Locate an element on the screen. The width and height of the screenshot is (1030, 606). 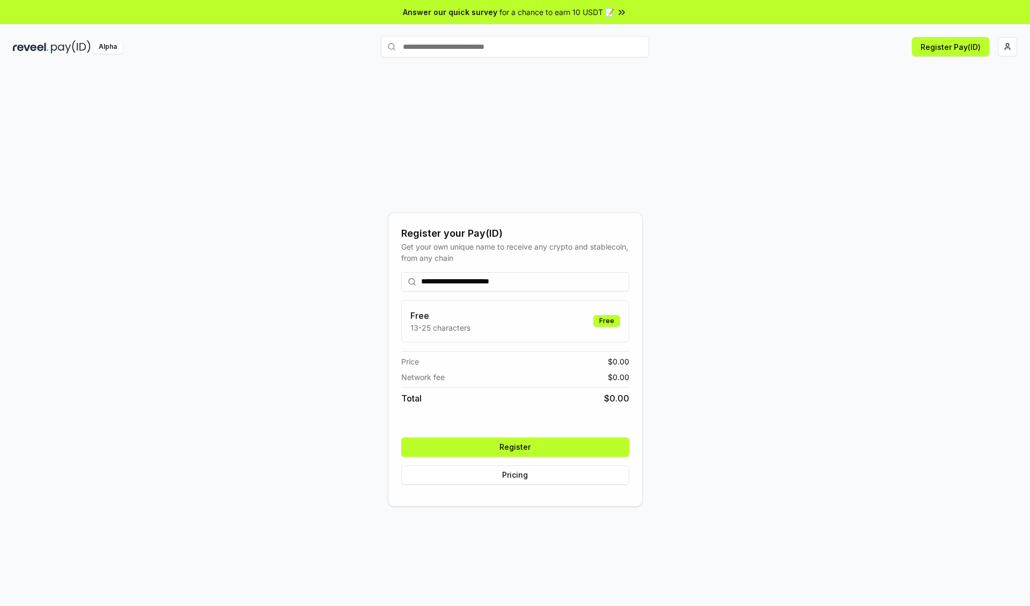
button: Pricing is located at coordinates (515, 475).